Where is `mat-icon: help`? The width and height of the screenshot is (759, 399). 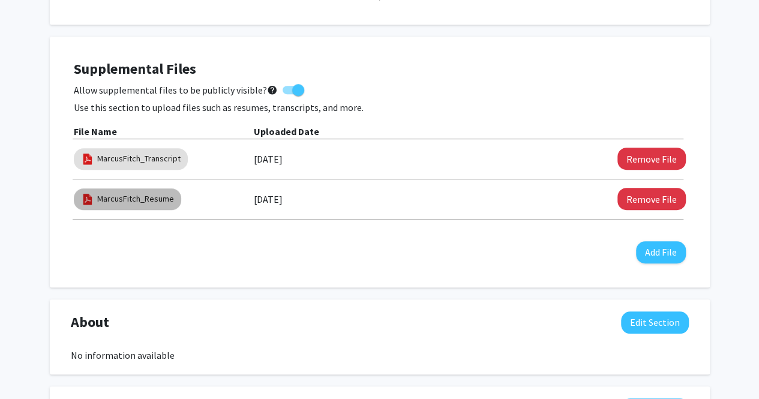 mat-icon: help is located at coordinates (272, 90).